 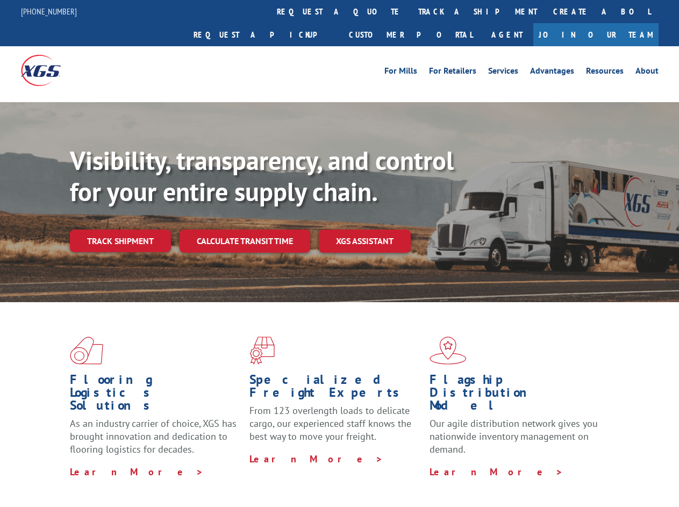 What do you see at coordinates (364, 241) in the screenshot?
I see `a: XGS ASSISTANT` at bounding box center [364, 241].